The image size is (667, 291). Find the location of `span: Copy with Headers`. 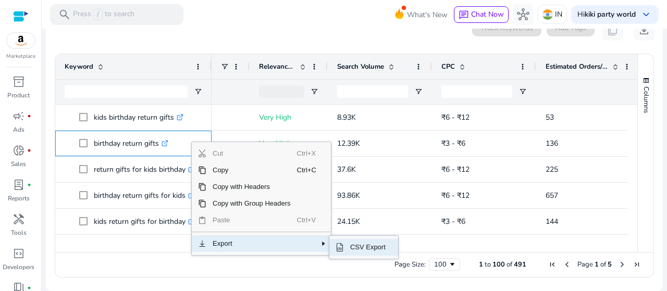

span: Copy with Headers is located at coordinates (252, 187).